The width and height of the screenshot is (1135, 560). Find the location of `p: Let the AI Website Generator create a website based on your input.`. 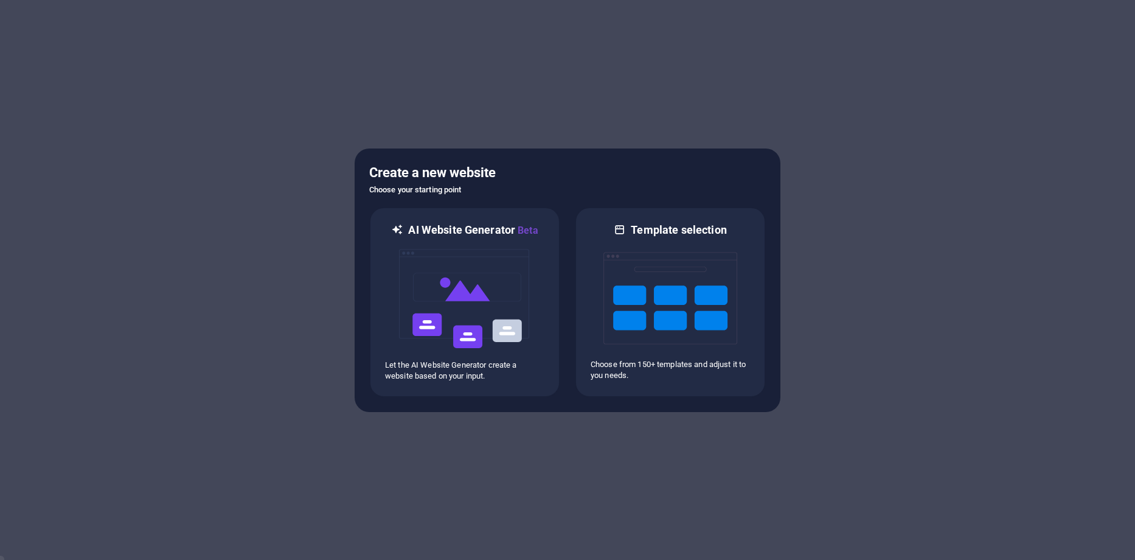

p: Let the AI Website Generator create a website based on your input. is located at coordinates (465, 371).